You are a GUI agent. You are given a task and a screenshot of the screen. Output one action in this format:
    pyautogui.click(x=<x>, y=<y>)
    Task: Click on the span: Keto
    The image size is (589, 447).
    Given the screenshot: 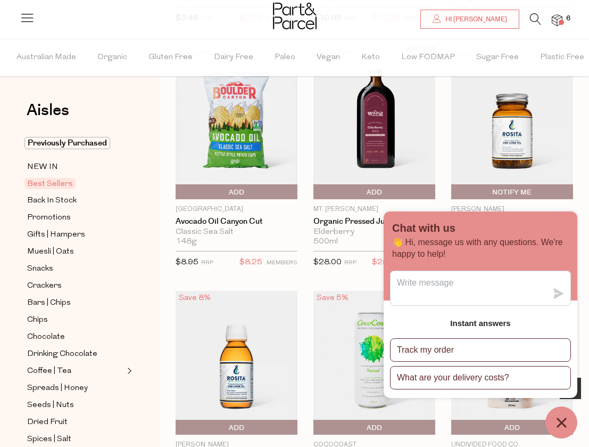 What is the action you would take?
    pyautogui.click(x=370, y=57)
    